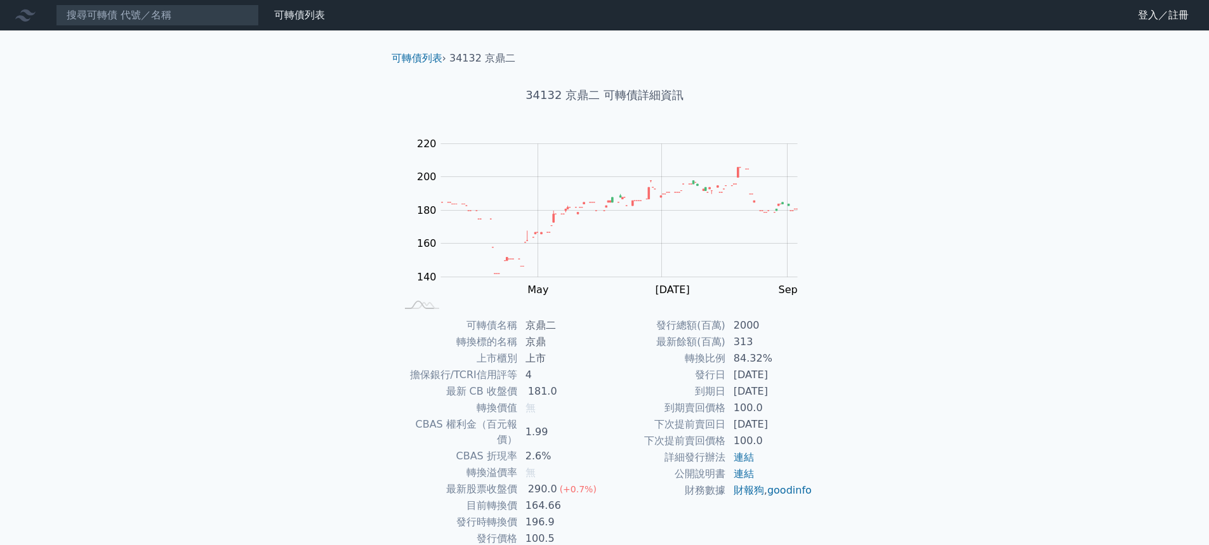 The height and width of the screenshot is (545, 1209). I want to click on td: 擔保銀行/TCRI信用評等, so click(457, 375).